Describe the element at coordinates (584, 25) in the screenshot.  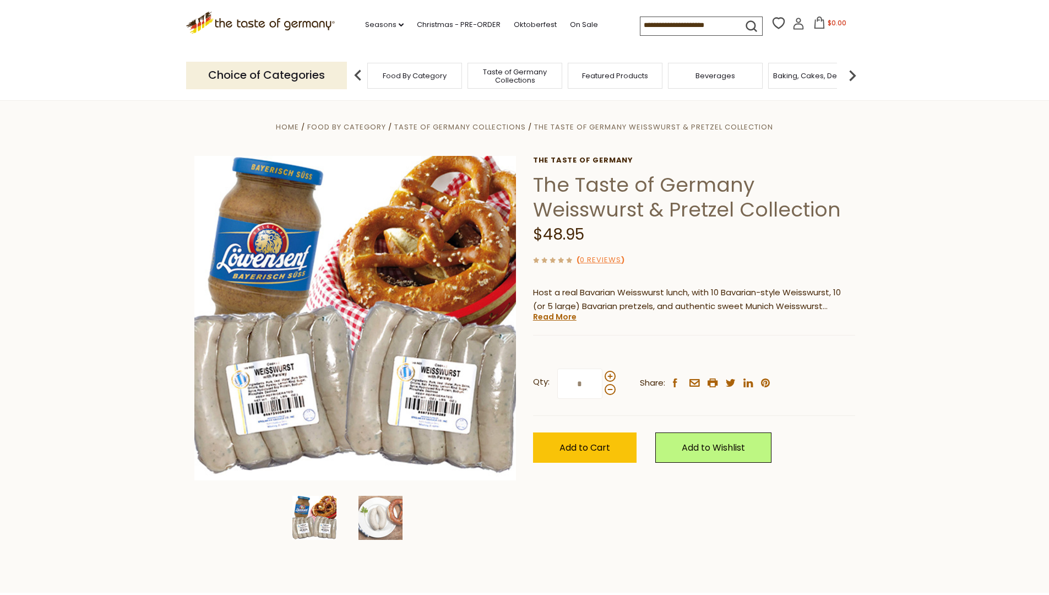
I see `a: On Sale` at that location.